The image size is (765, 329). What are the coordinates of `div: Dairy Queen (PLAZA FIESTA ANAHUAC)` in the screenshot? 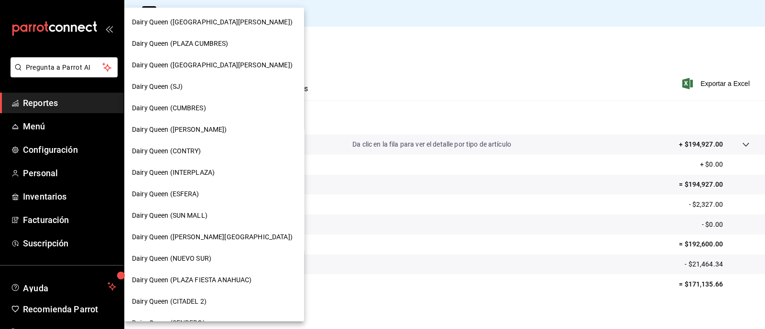 It's located at (214, 280).